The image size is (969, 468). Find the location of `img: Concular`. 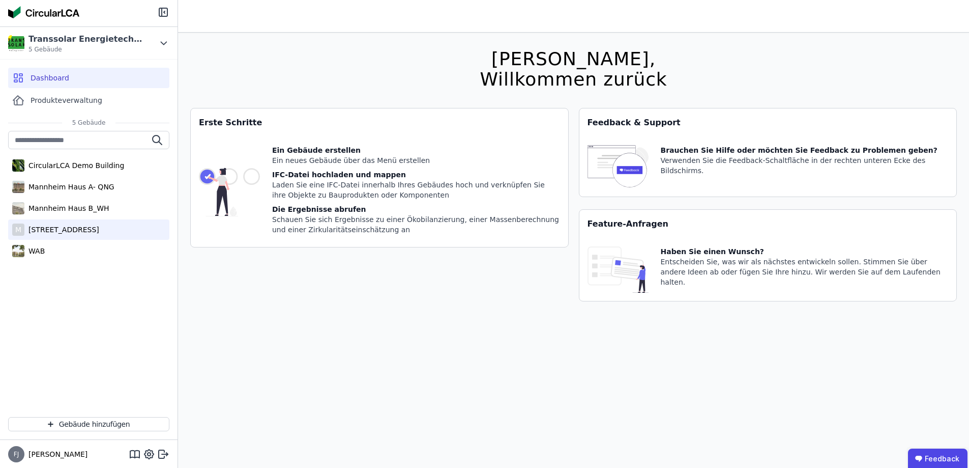

img: Concular is located at coordinates (44, 12).